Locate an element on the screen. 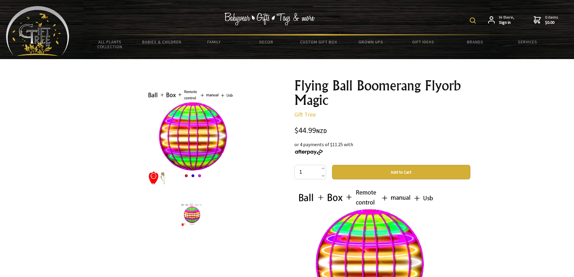 The height and width of the screenshot is (277, 574). a: Grown Ups is located at coordinates (371, 42).